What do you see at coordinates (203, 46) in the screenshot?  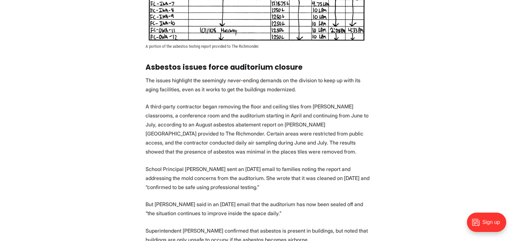 I see `span: A portion of the asbestos testing report provided to The Richmonder.` at bounding box center [203, 46].